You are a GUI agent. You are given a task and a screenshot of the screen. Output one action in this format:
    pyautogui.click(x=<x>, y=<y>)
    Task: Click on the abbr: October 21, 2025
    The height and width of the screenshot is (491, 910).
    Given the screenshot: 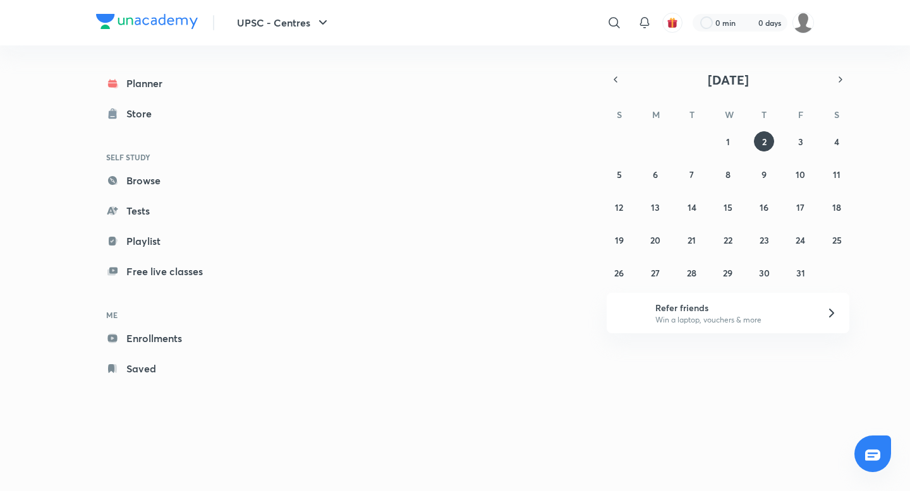 What is the action you would take?
    pyautogui.click(x=691, y=240)
    